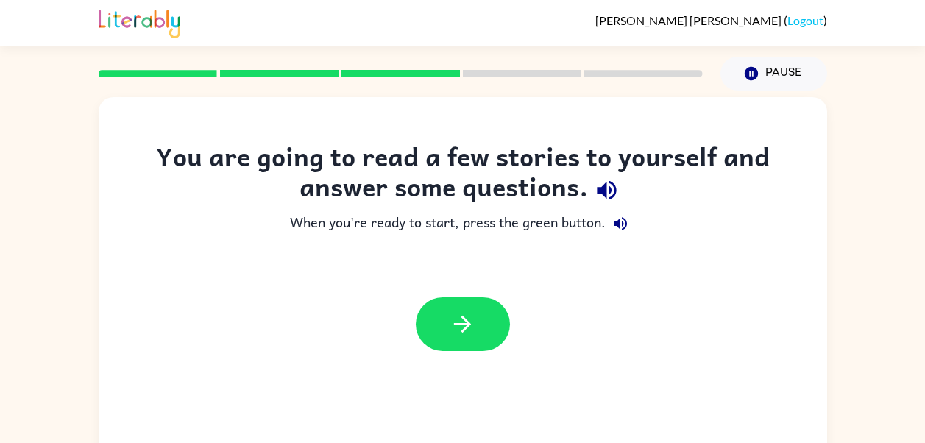 The width and height of the screenshot is (925, 443). What do you see at coordinates (463, 224) in the screenshot?
I see `div: When you're ready to start, press the green button.` at bounding box center [463, 224].